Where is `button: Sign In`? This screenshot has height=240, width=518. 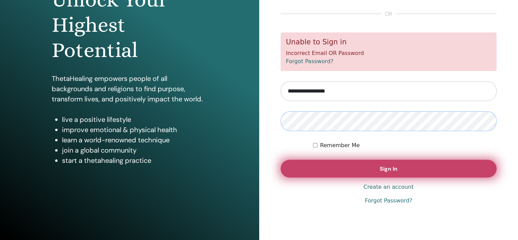
button: Sign In is located at coordinates (389, 168).